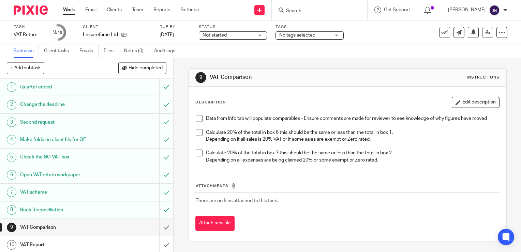  What do you see at coordinates (12, 157) in the screenshot?
I see `div: 5` at bounding box center [12, 157].